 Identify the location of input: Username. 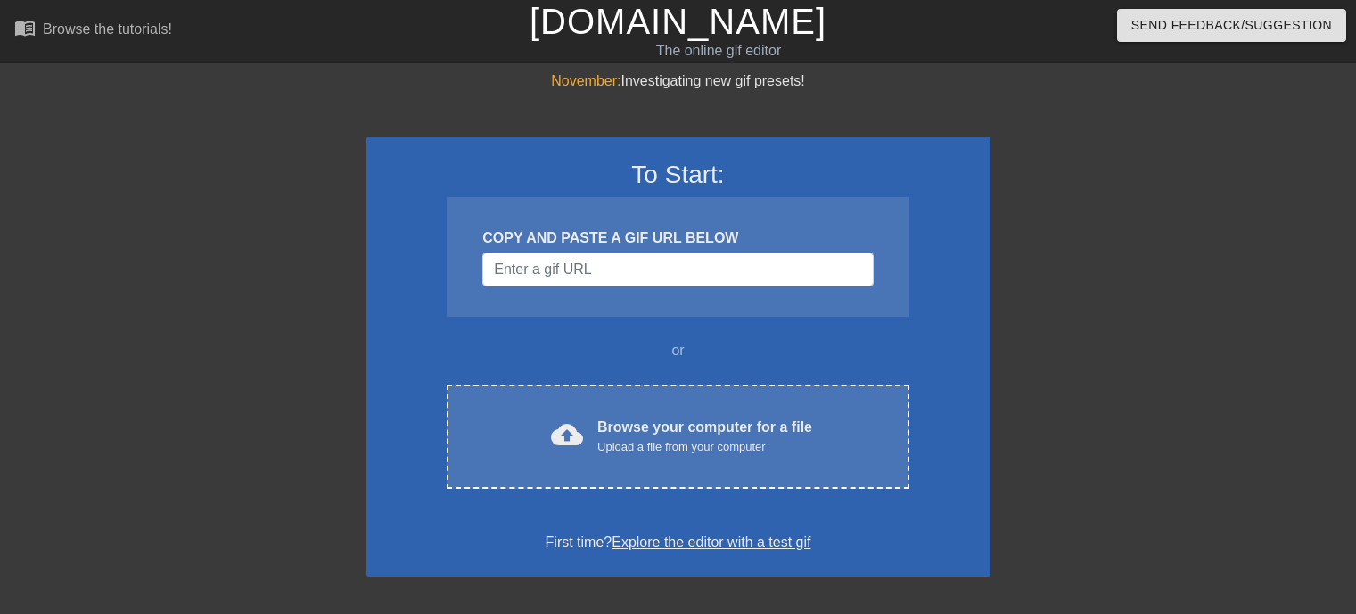
(678, 269).